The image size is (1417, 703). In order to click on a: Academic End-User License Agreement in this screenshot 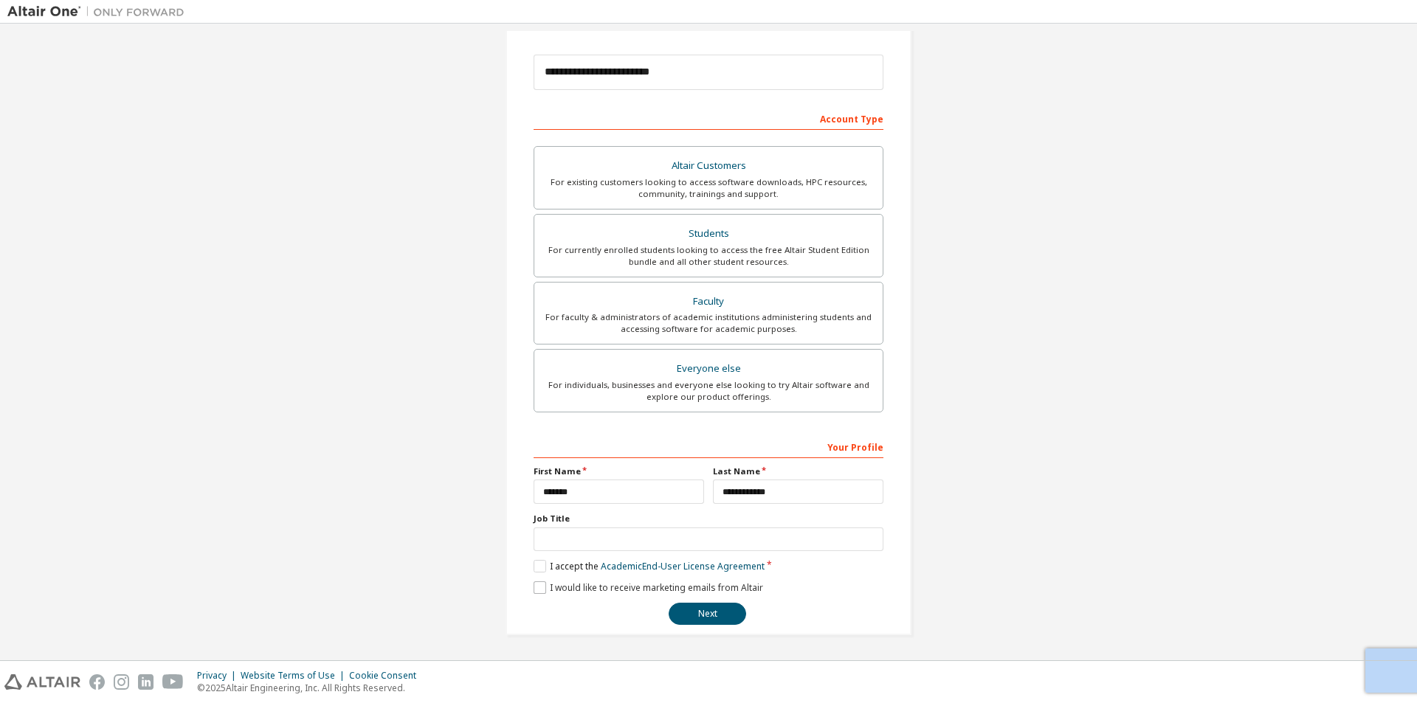, I will do `click(683, 566)`.